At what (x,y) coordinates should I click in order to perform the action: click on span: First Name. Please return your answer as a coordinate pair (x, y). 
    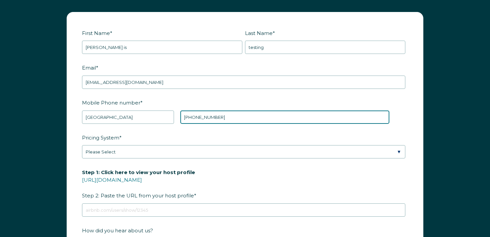
    Looking at the image, I should click on (96, 33).